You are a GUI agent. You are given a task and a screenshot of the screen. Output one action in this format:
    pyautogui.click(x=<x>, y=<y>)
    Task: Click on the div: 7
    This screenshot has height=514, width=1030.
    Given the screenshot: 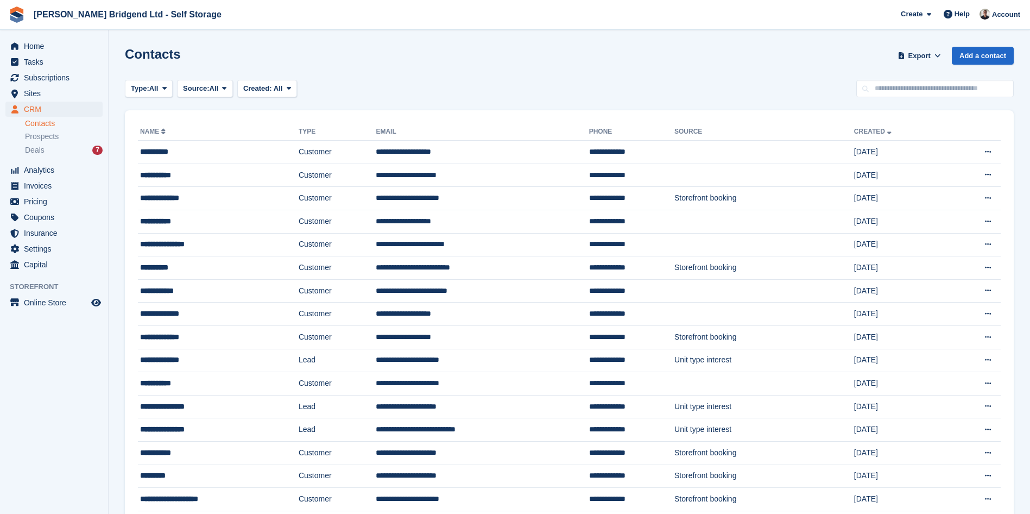 What is the action you would take?
    pyautogui.click(x=97, y=150)
    